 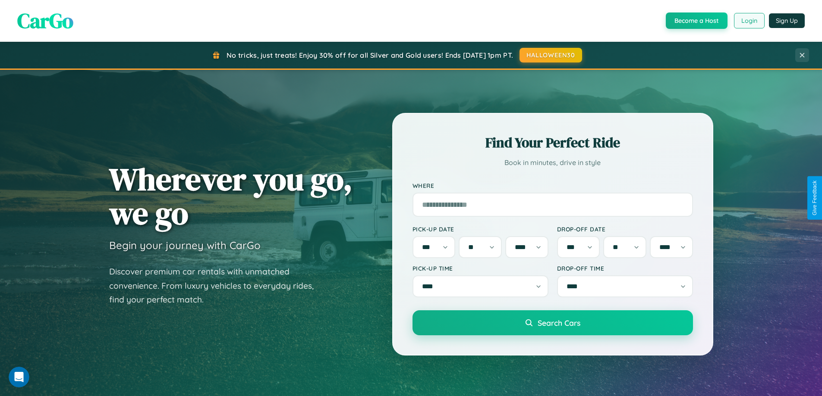 I want to click on p: Book in minutes, drive in style, so click(x=552, y=163).